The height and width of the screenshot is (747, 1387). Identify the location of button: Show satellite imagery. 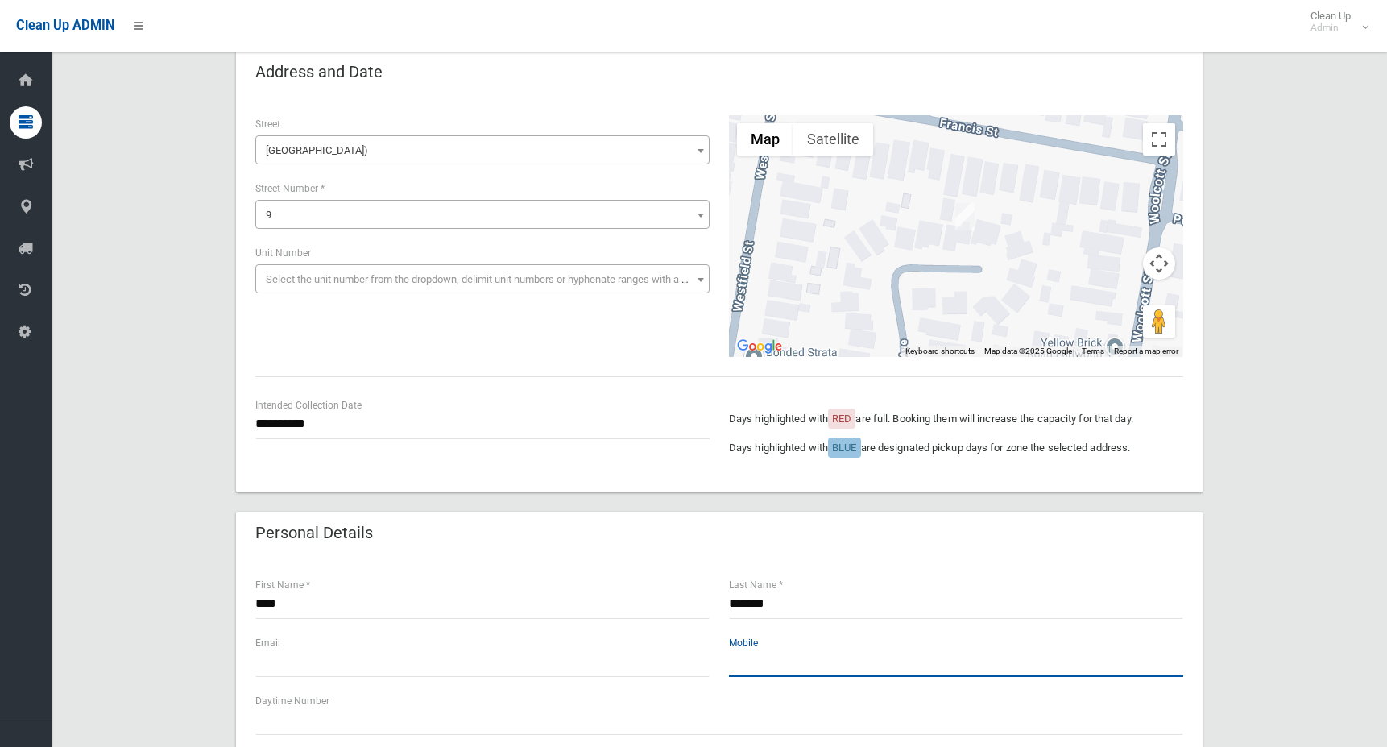
(833, 139).